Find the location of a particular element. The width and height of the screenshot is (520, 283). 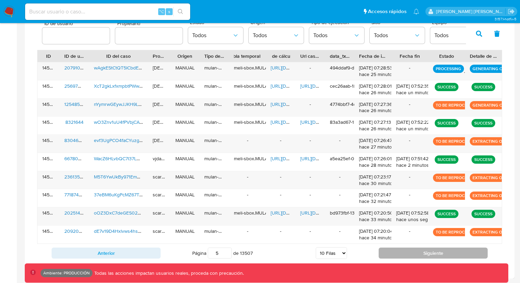

span: Accesos rápidos is located at coordinates (387, 11).